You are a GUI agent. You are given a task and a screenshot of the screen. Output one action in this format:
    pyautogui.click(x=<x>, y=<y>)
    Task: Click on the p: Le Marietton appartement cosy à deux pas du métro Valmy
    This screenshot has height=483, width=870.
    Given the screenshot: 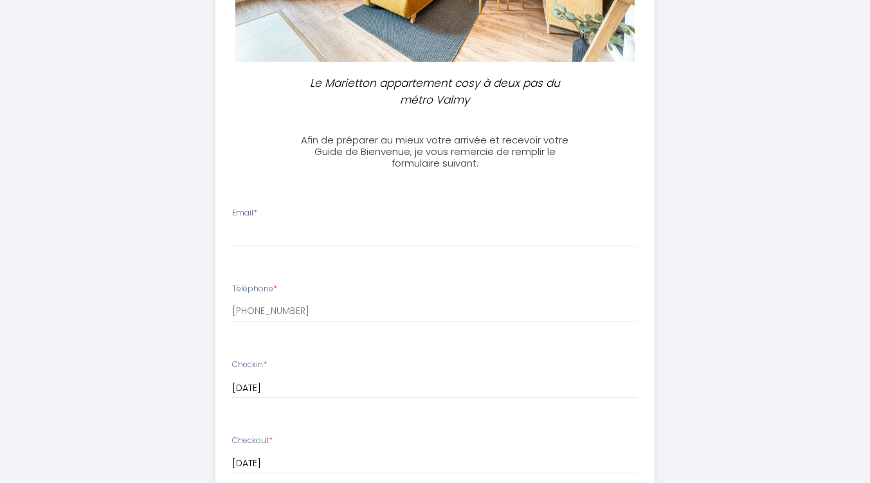 What is the action you would take?
    pyautogui.click(x=435, y=91)
    